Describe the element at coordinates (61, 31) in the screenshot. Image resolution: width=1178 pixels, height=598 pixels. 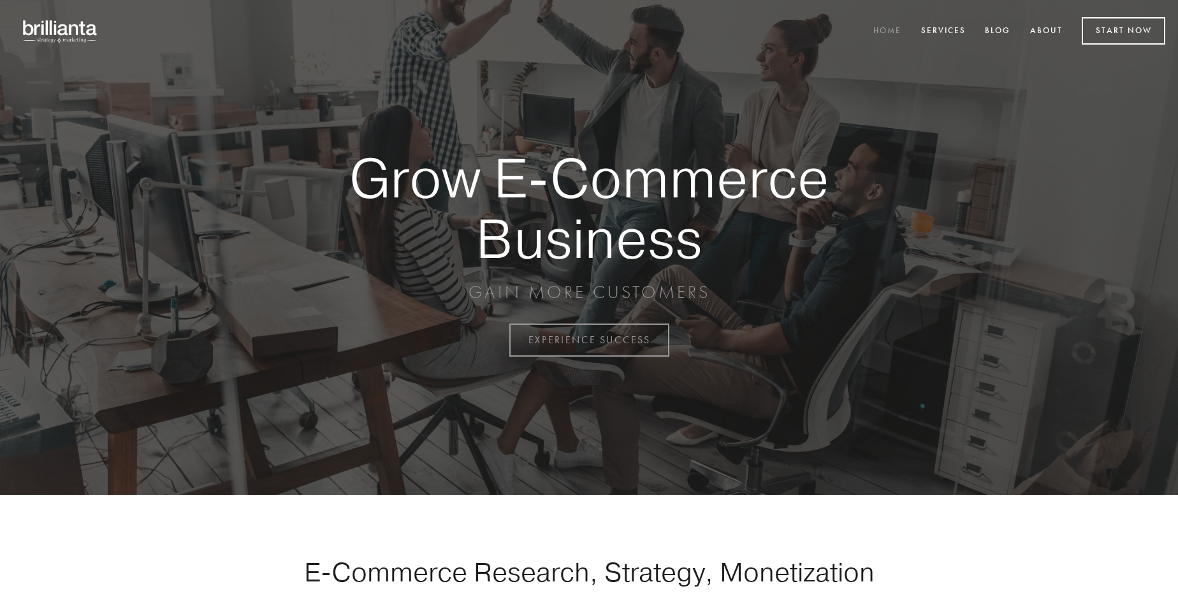
I see `img: brillianta - research, strategy, marketing` at that location.